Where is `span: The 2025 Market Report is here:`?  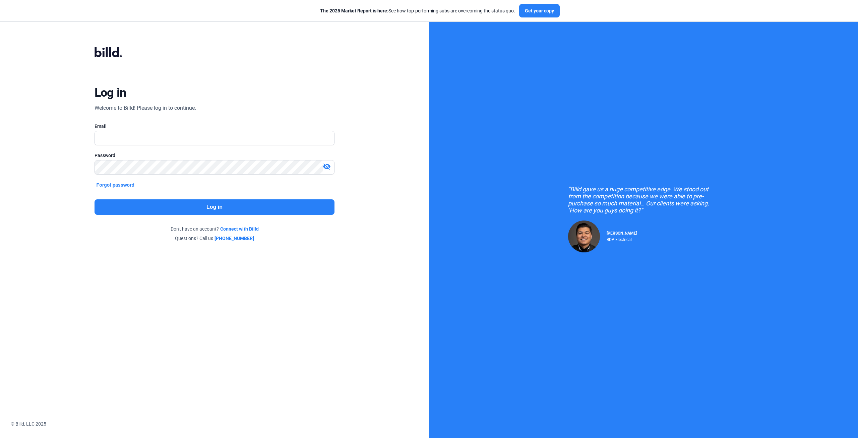 span: The 2025 Market Report is here: is located at coordinates (354, 11).